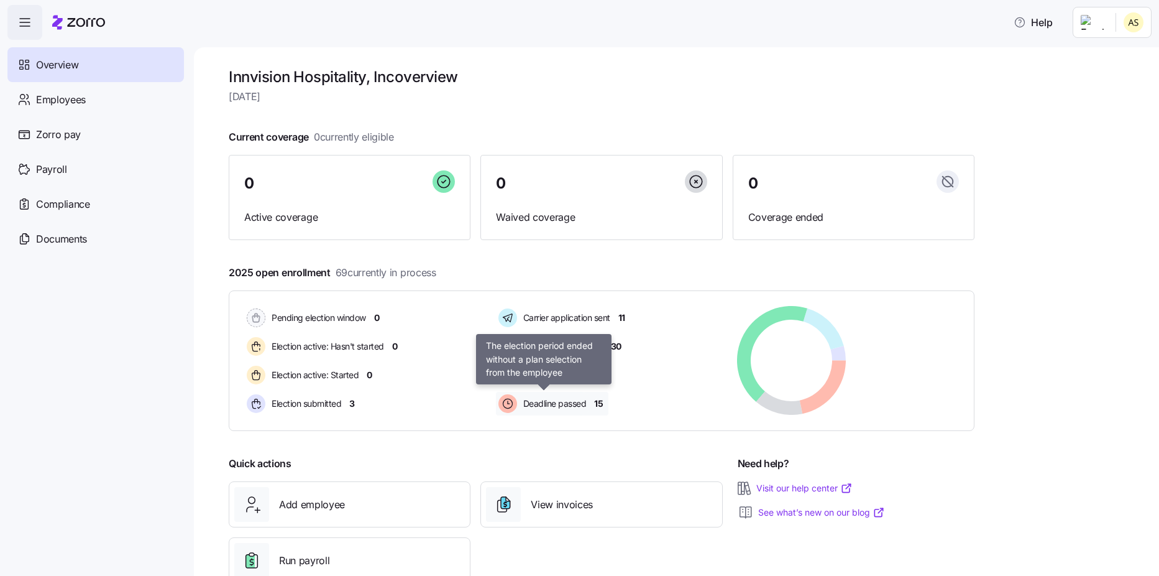  I want to click on span: Enrollment confirmed, so click(561, 346).